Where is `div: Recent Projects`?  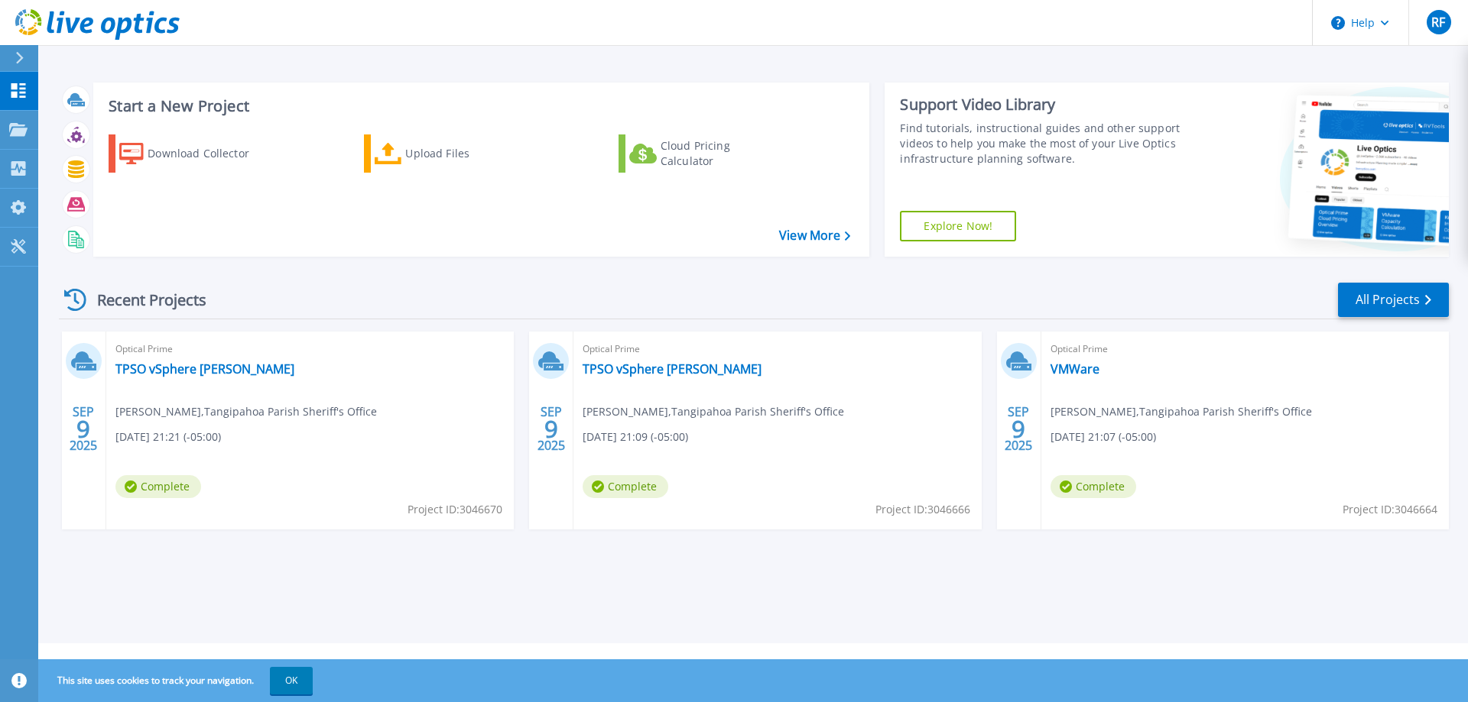 div: Recent Projects is located at coordinates (143, 300).